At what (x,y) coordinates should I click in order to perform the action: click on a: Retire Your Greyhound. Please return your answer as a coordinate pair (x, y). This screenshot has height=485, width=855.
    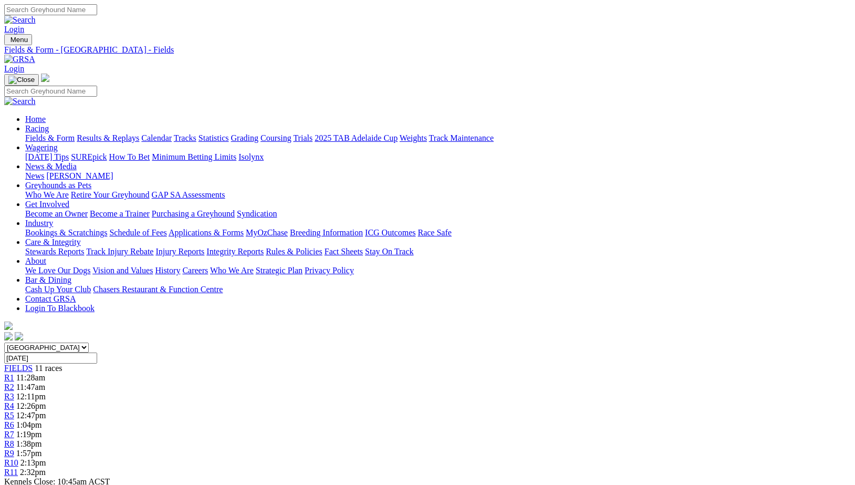
    Looking at the image, I should click on (110, 194).